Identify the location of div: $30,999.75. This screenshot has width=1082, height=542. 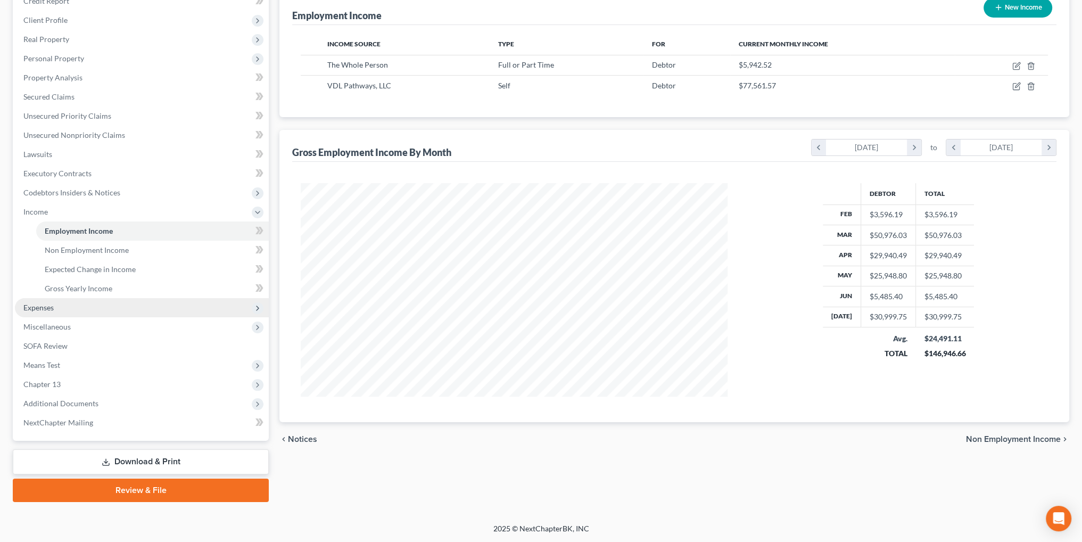
(888, 317).